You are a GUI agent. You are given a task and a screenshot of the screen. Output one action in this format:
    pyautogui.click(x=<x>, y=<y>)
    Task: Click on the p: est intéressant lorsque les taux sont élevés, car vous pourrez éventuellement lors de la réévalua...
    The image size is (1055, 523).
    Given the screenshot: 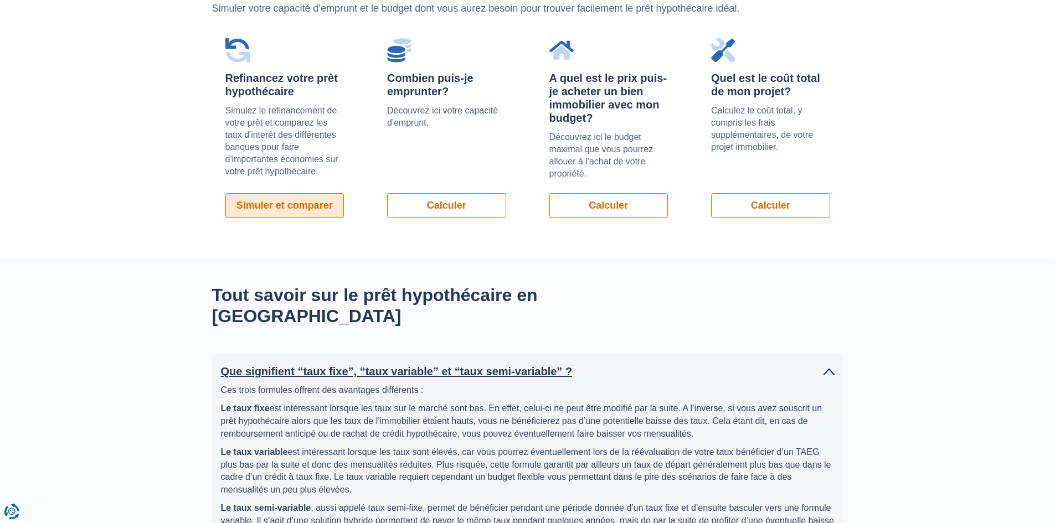 What is the action you would take?
    pyautogui.click(x=528, y=471)
    